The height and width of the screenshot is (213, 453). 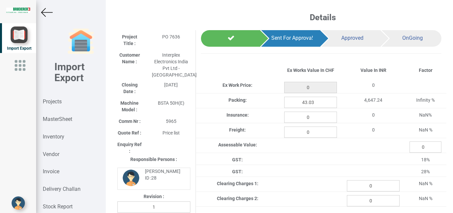 I want to click on strong: Invoice, so click(x=51, y=172).